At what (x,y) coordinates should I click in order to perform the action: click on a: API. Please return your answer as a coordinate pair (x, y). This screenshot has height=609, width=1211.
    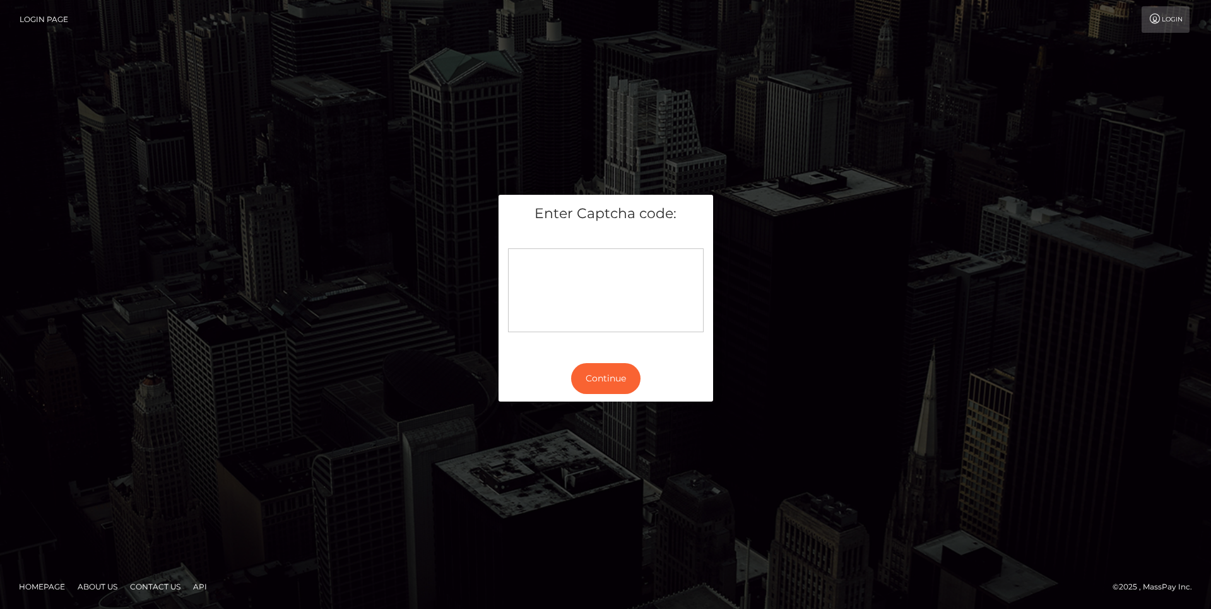
    Looking at the image, I should click on (200, 587).